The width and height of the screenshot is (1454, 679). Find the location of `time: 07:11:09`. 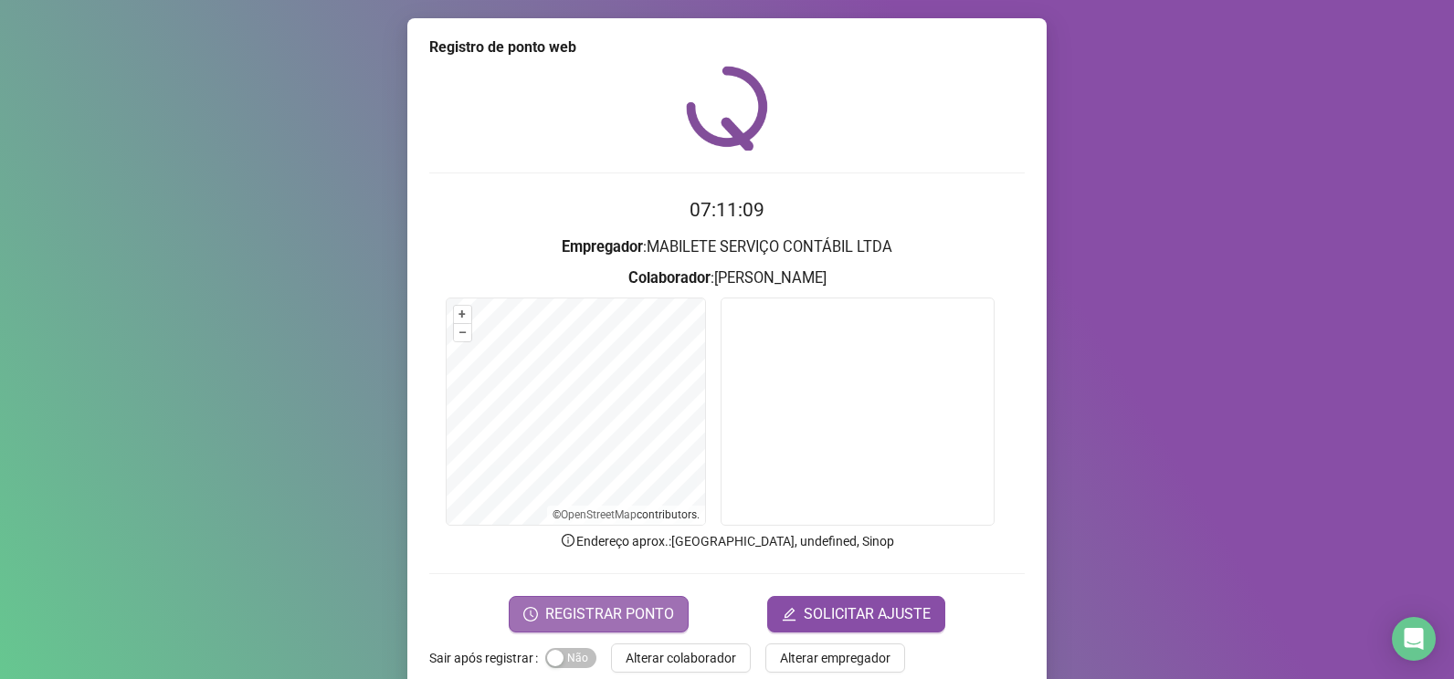

time: 07:11:09 is located at coordinates (727, 210).